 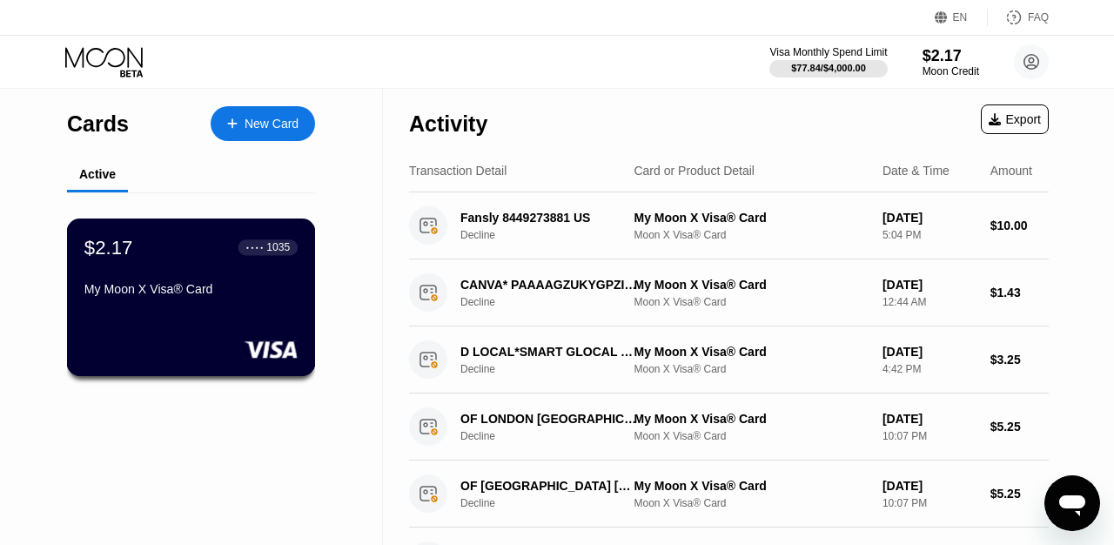 What do you see at coordinates (950, 71) in the screenshot?
I see `div: Moon Credit` at bounding box center [950, 71].